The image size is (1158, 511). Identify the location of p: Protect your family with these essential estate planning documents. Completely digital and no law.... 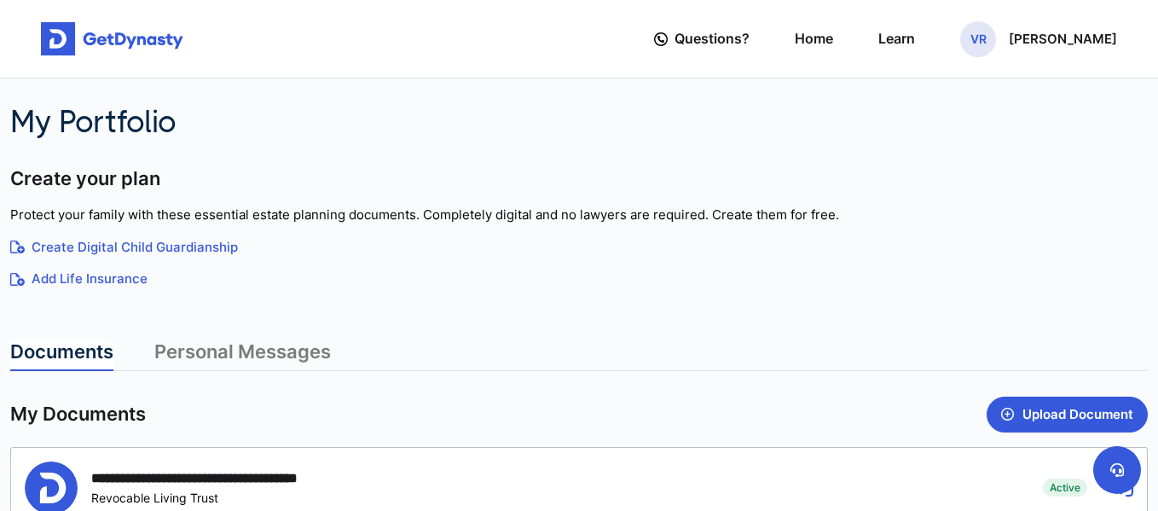
(579, 215).